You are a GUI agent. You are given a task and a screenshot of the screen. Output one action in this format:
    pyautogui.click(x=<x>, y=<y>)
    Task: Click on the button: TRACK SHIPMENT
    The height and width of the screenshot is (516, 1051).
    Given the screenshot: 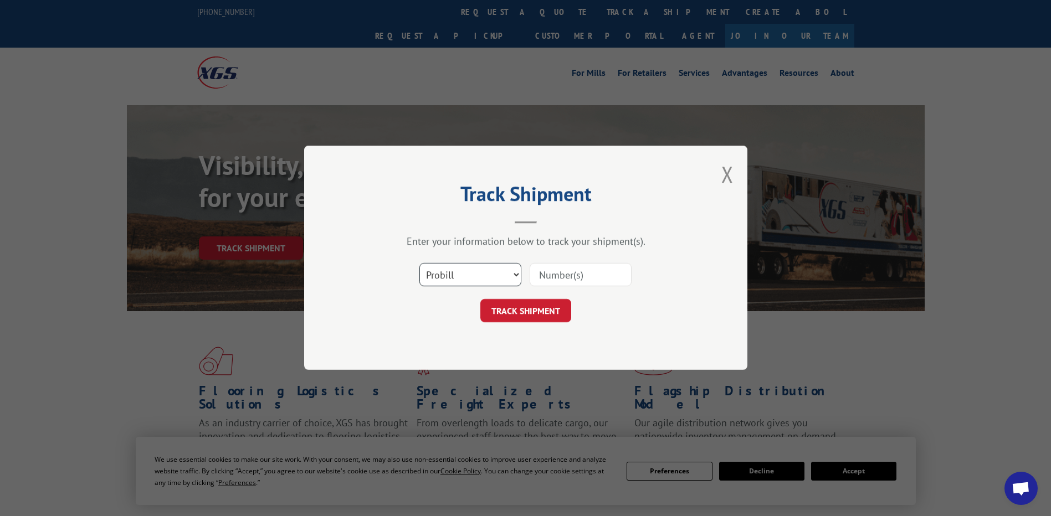 What is the action you would take?
    pyautogui.click(x=526, y=311)
    